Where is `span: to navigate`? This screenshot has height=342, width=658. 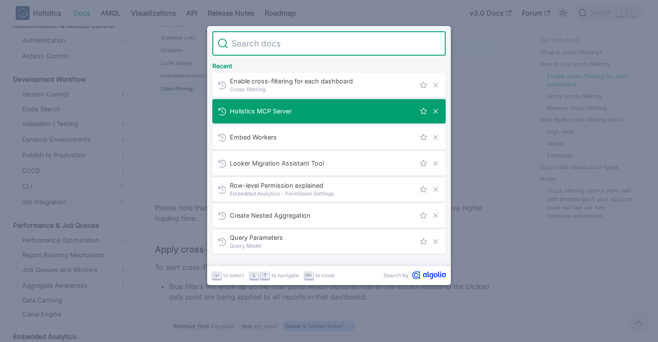 span: to navigate is located at coordinates (285, 275).